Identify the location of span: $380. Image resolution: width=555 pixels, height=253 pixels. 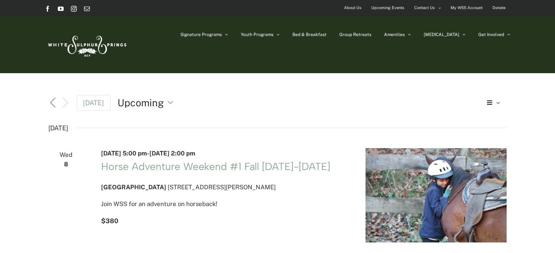
(109, 220).